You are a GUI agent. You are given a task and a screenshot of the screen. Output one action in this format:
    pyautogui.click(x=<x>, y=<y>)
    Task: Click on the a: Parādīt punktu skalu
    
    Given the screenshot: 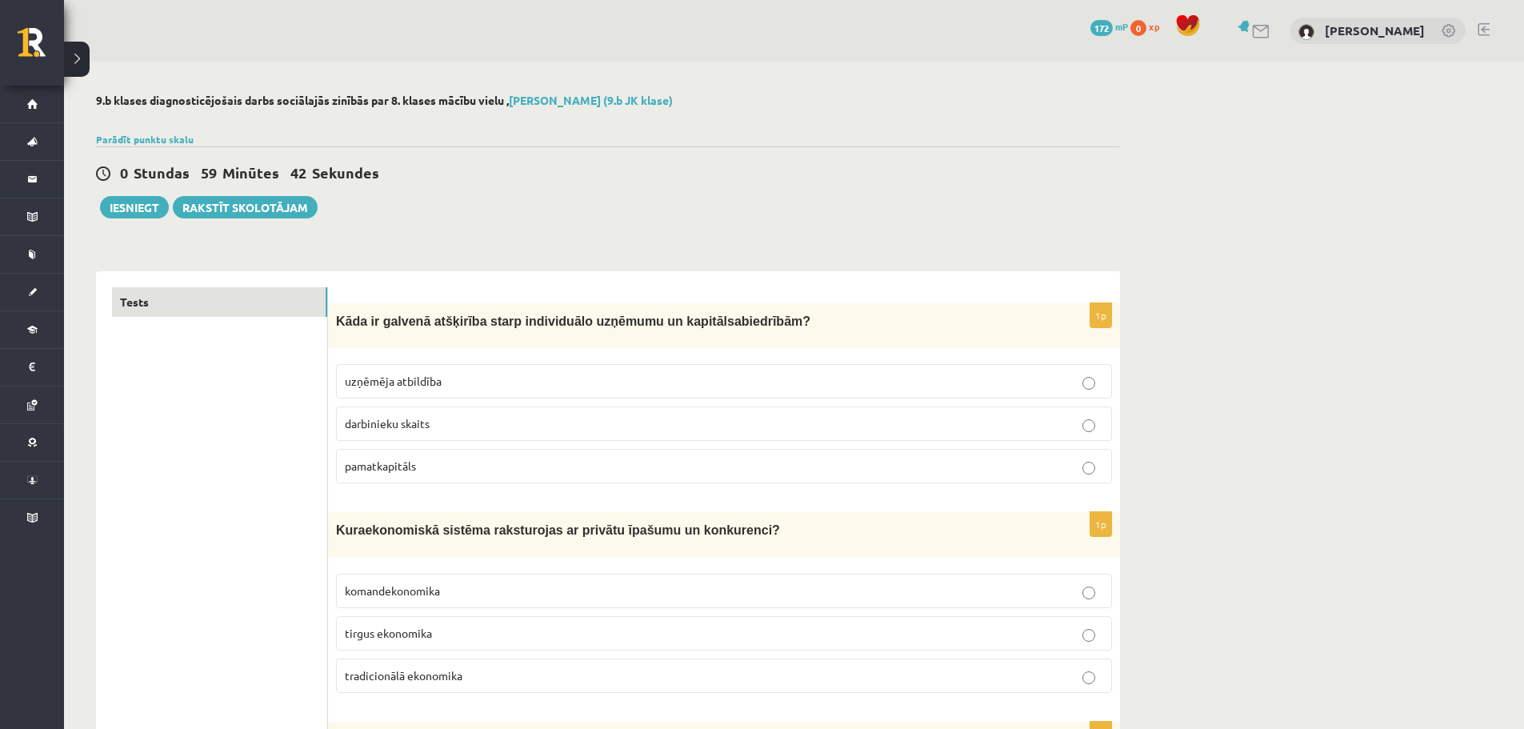 What is the action you would take?
    pyautogui.click(x=145, y=139)
    